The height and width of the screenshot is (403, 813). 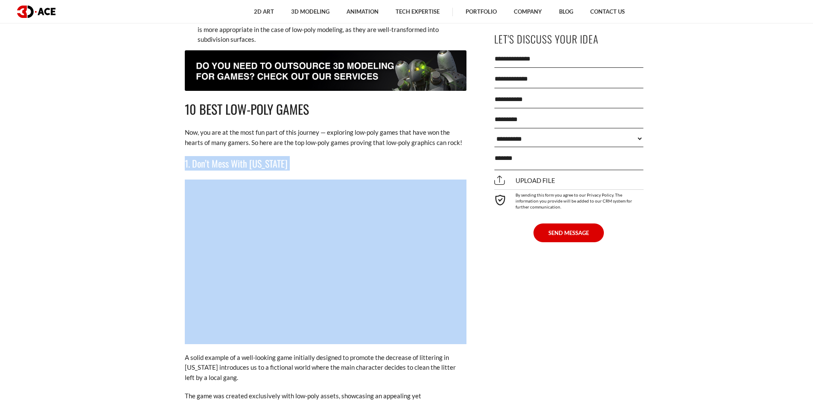 What do you see at coordinates (326, 368) in the screenshot?
I see `p: A solid example of a well-looking game initially designed to promote the decrease of littering in...` at bounding box center [326, 368].